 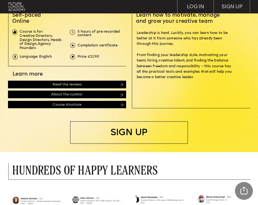 I want to click on span: Completion certificate, so click(x=97, y=45).